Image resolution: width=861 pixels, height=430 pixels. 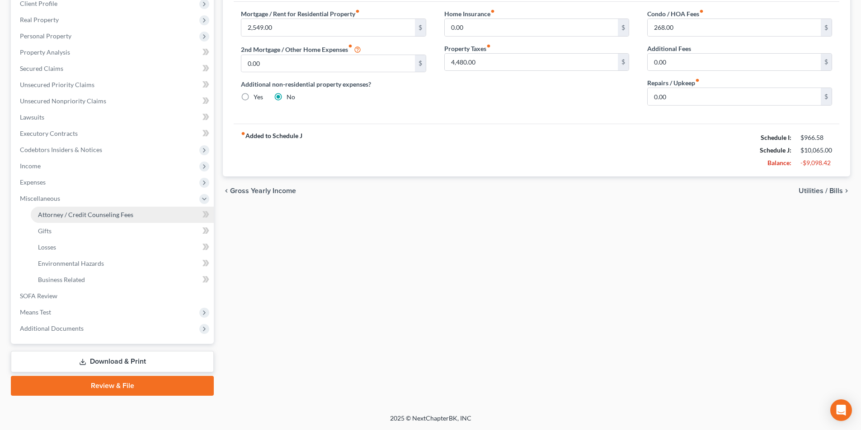 What do you see at coordinates (85, 215) in the screenshot?
I see `span: Attorney / Credit Counseling Fees` at bounding box center [85, 215].